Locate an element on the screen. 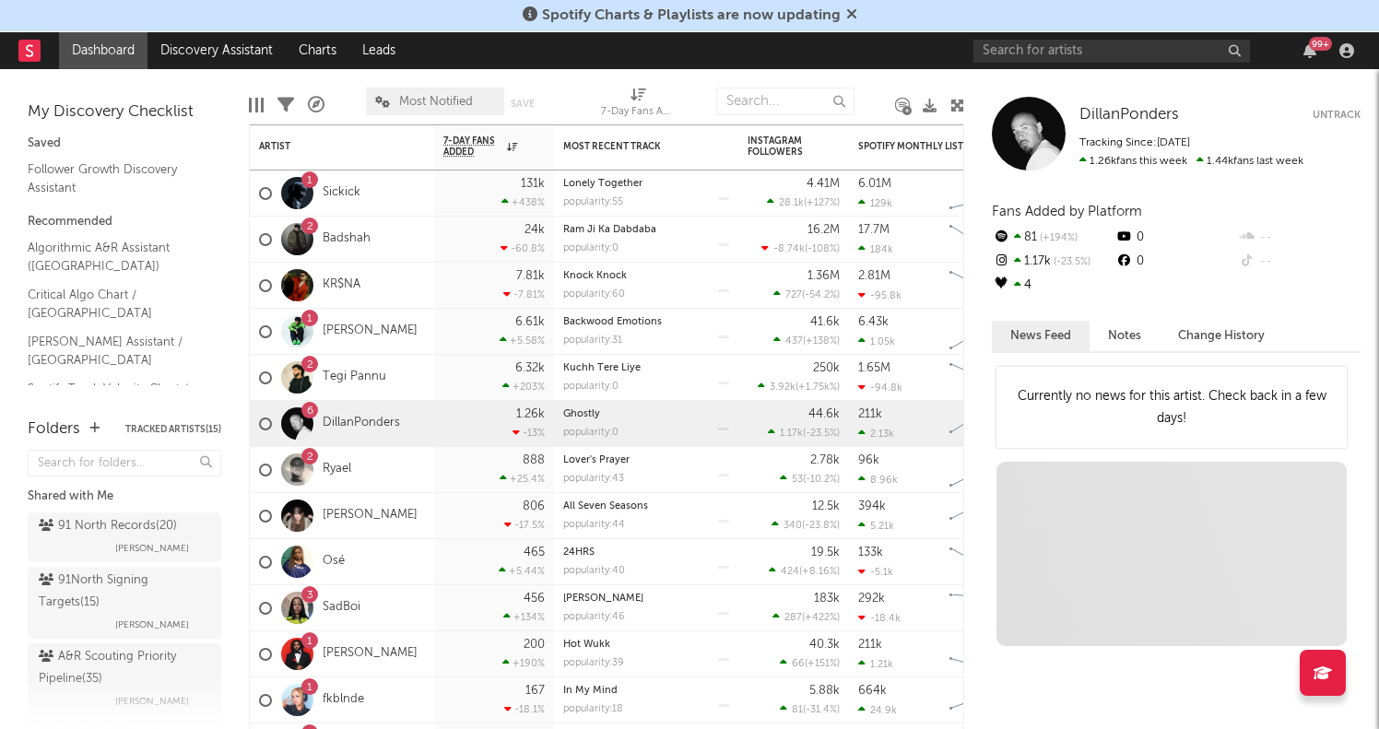  input: Search... is located at coordinates (785, 101).